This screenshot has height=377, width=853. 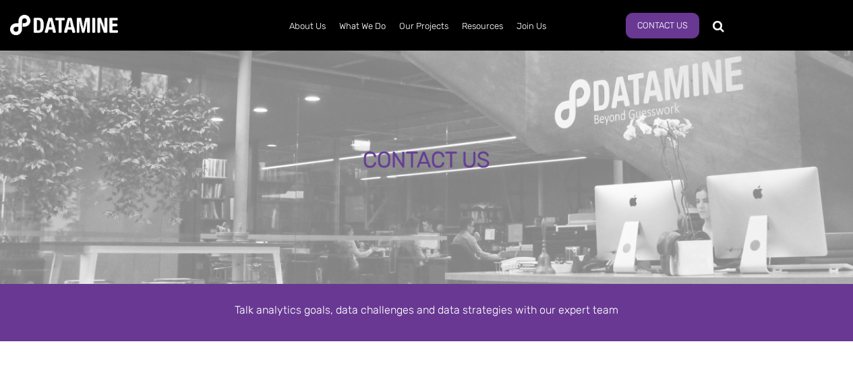 I want to click on div: CONTACT US, so click(x=426, y=161).